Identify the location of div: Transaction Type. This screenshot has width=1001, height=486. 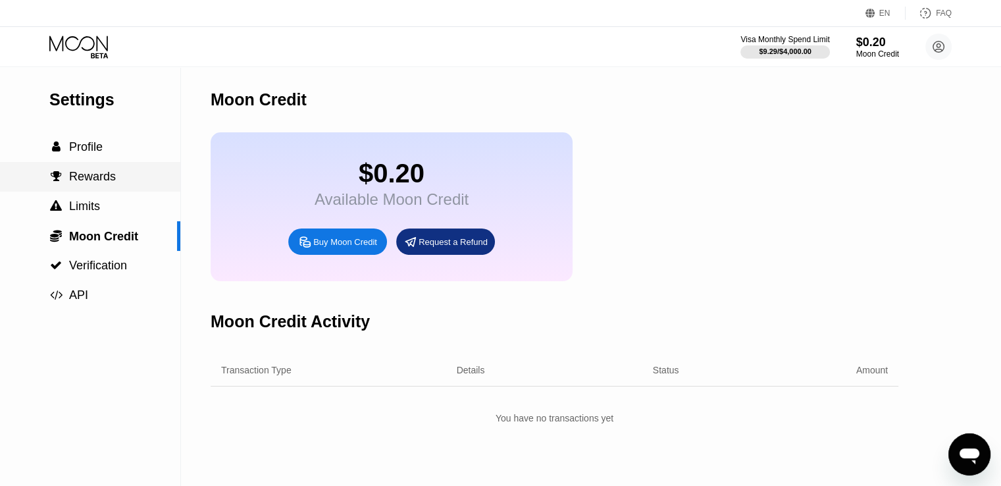
(256, 370).